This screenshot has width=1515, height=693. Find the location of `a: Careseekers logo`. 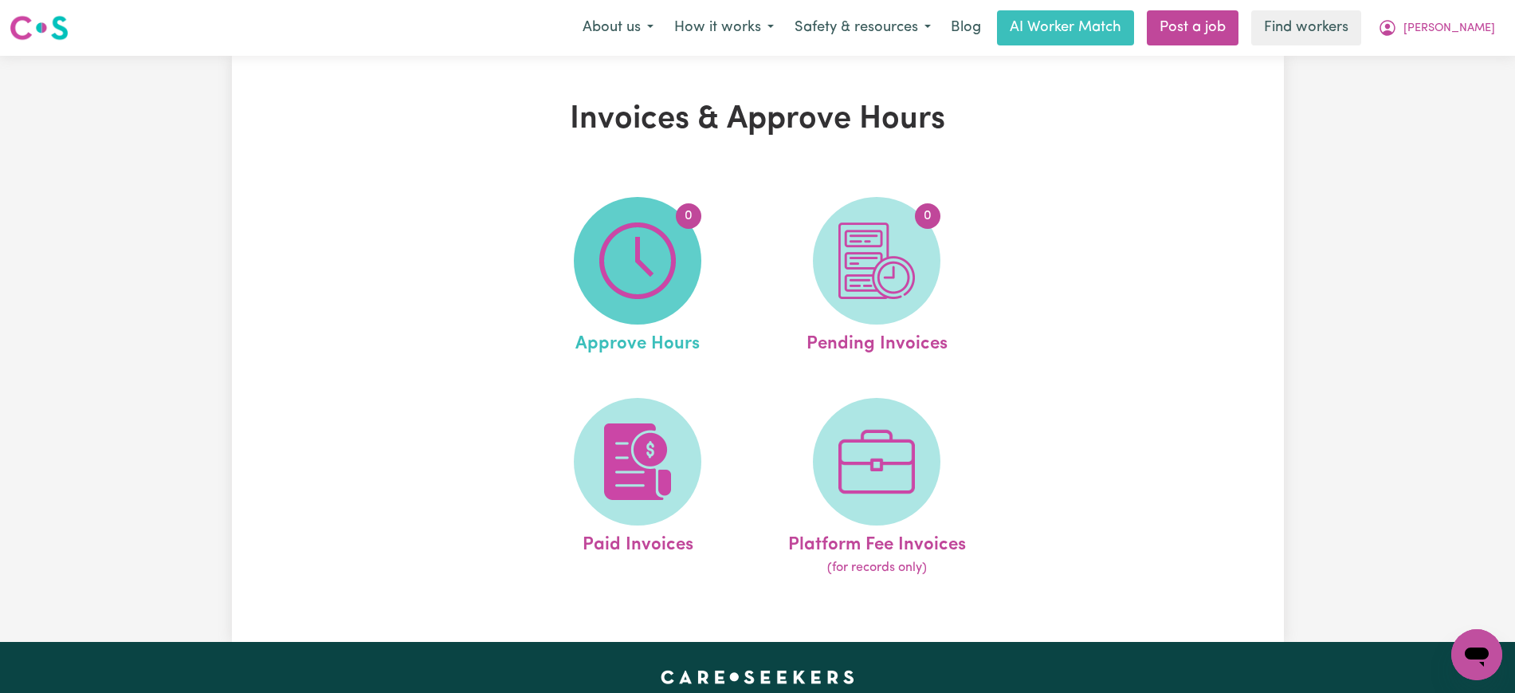

a: Careseekers logo is located at coordinates (39, 28).